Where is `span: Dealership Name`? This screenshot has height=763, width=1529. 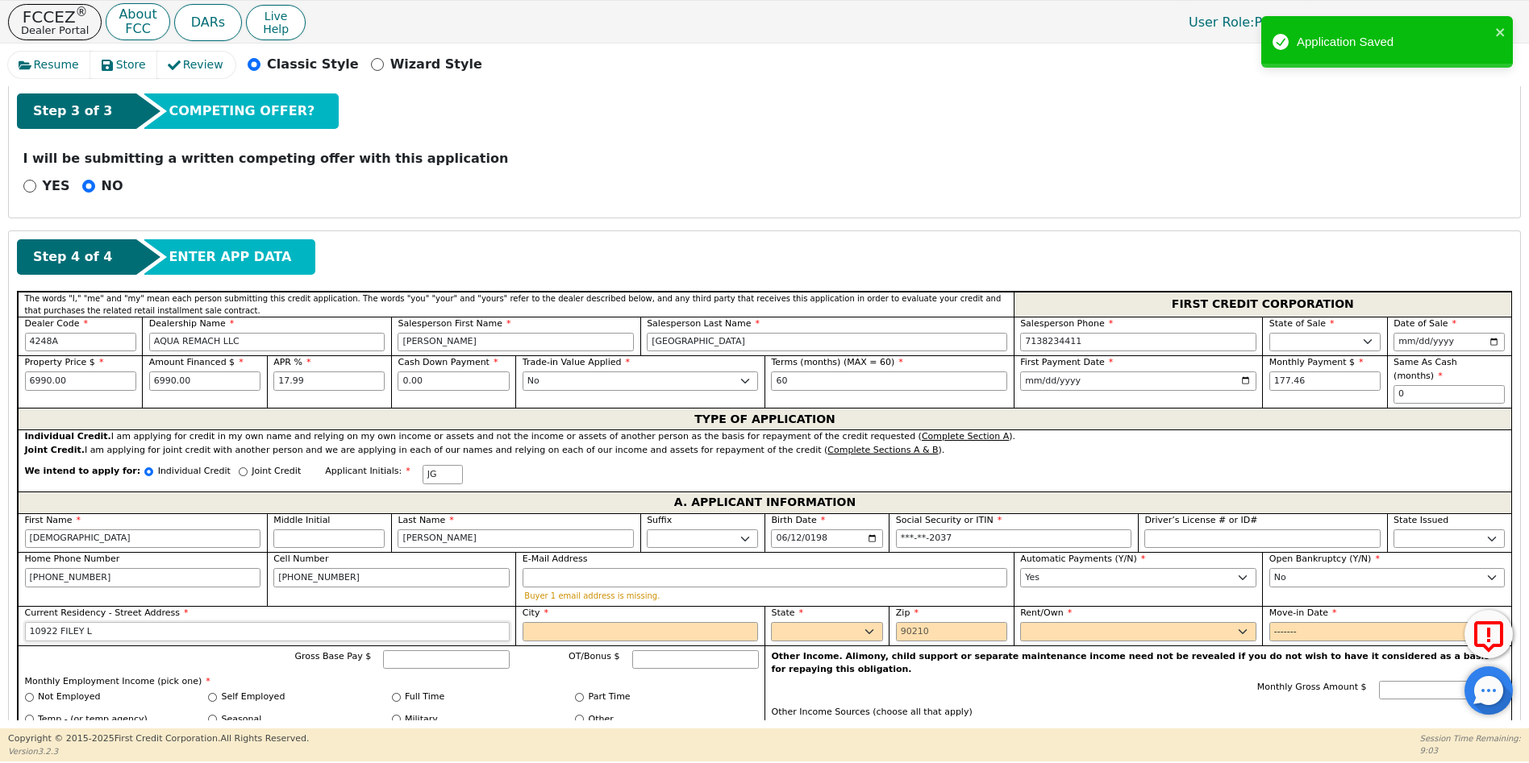 span: Dealership Name is located at coordinates (192, 323).